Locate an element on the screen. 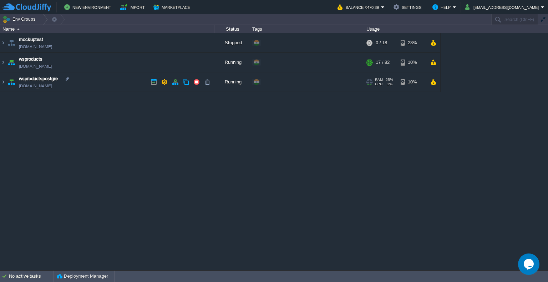  span: RAM is located at coordinates (379, 80).